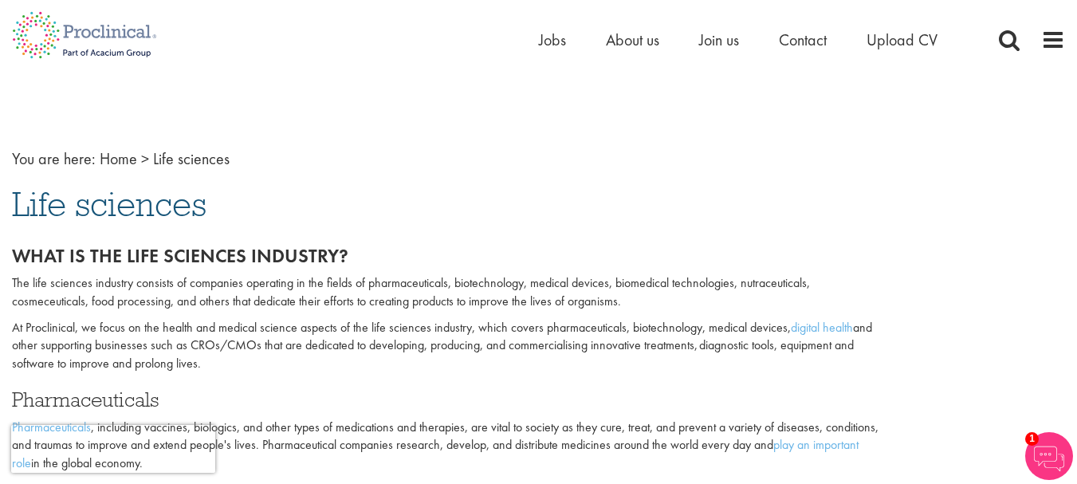 The width and height of the screenshot is (1077, 484). Describe the element at coordinates (1049, 456) in the screenshot. I see `img: Chatbot` at that location.